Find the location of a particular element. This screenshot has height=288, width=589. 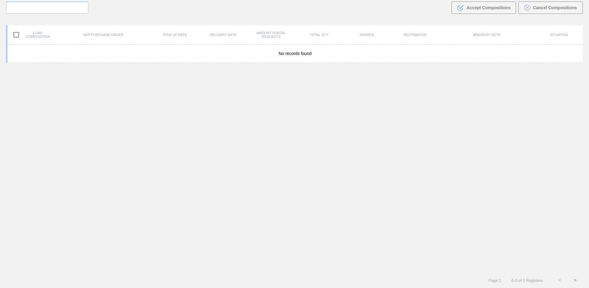

span: Page : 1 is located at coordinates (495, 280).